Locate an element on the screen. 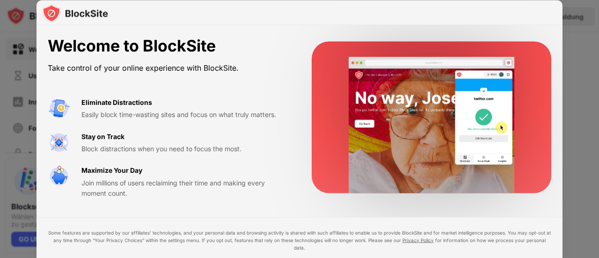 Image resolution: width=599 pixels, height=258 pixels. div: Eliminate Distractions is located at coordinates (116, 102).